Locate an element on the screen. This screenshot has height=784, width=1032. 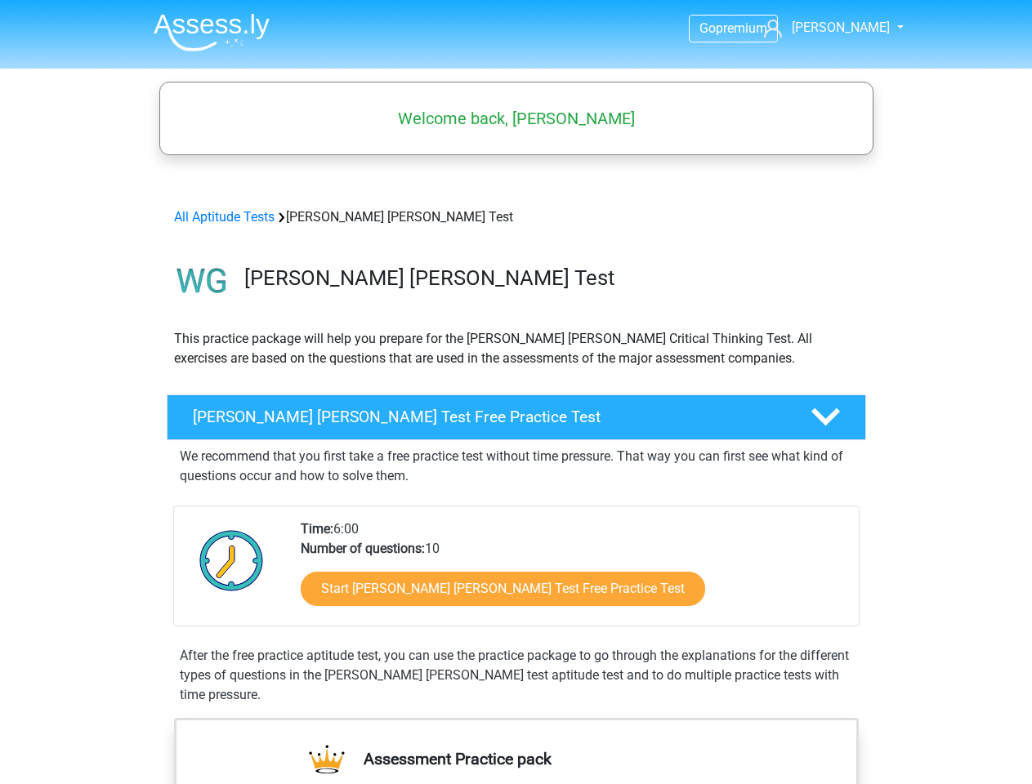
a: All Aptitude Tests is located at coordinates (224, 216).